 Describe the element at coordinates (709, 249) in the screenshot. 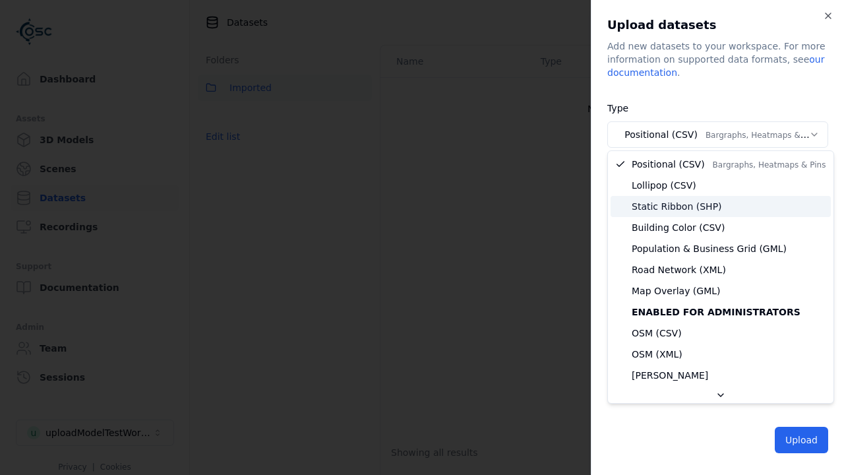

I see `span: Population & Business Grid (GML)` at that location.